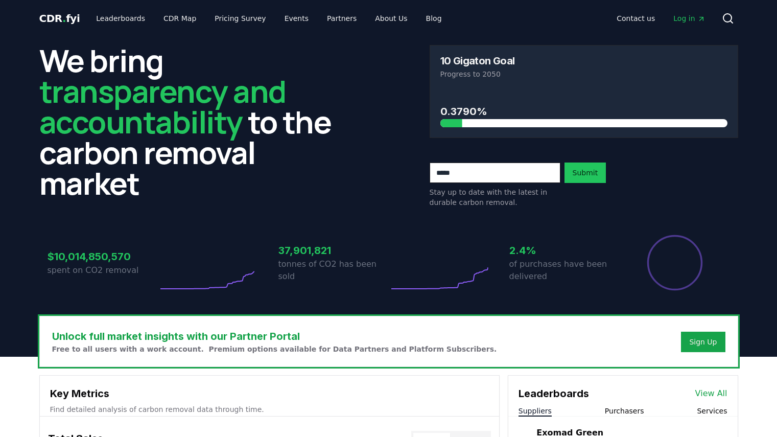  Describe the element at coordinates (712, 411) in the screenshot. I see `button: Services` at that location.